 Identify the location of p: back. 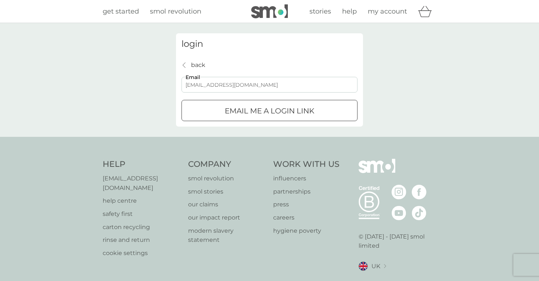
(198, 65).